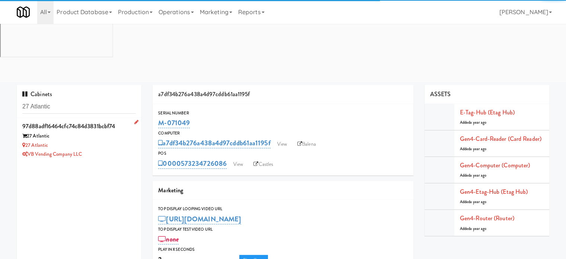 Image resolution: width=566 pixels, height=259 pixels. Describe the element at coordinates (283, 94) in the screenshot. I see `div: a7df34b276a438a4d97cddb61aa1195f` at that location.